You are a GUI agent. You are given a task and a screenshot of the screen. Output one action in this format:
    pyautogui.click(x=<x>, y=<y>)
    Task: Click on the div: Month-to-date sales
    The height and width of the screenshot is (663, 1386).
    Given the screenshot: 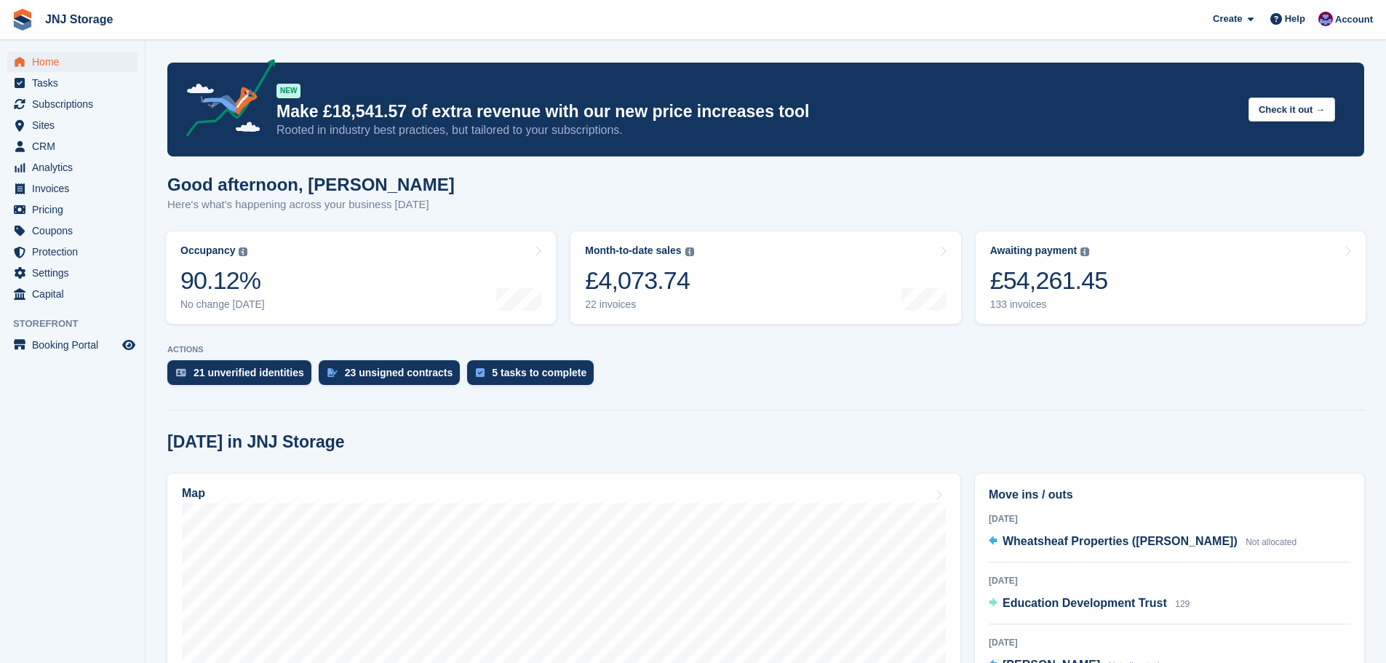 What is the action you would take?
    pyautogui.click(x=633, y=250)
    